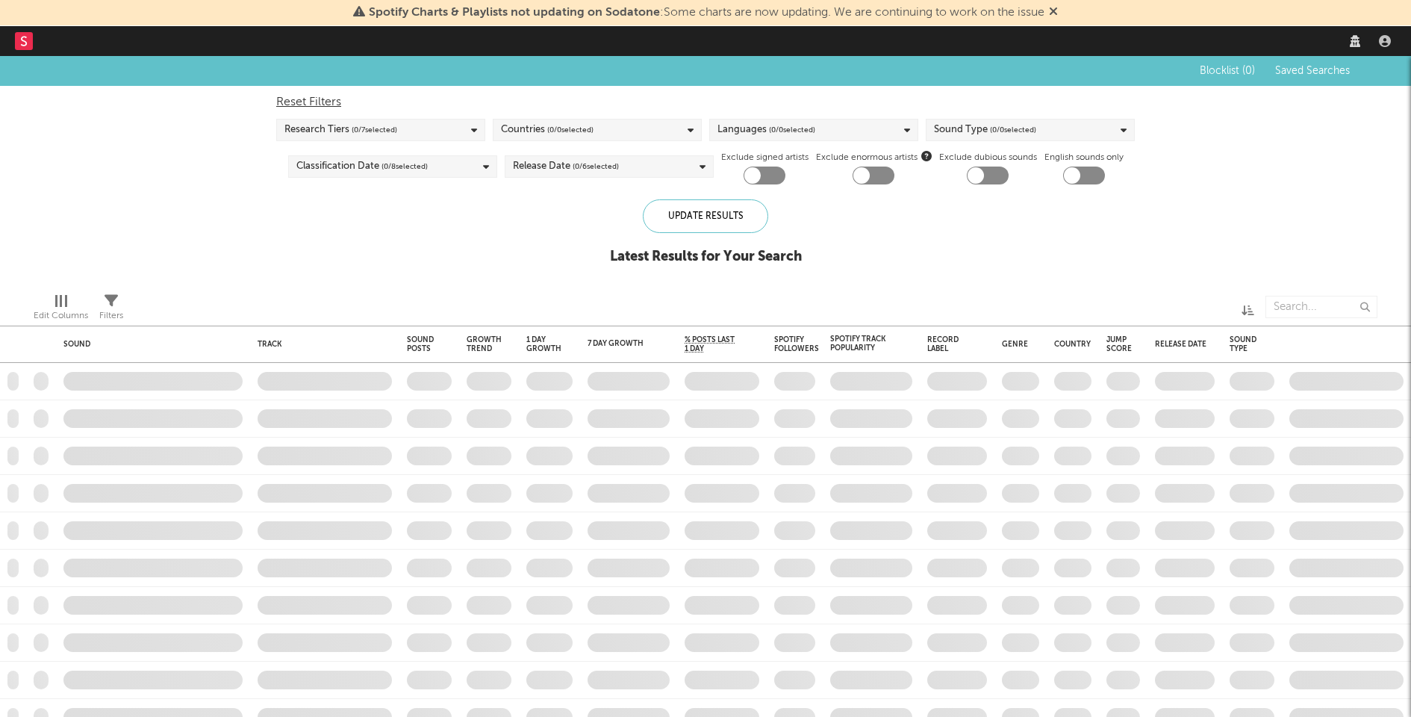  I want to click on div: Track, so click(321, 344).